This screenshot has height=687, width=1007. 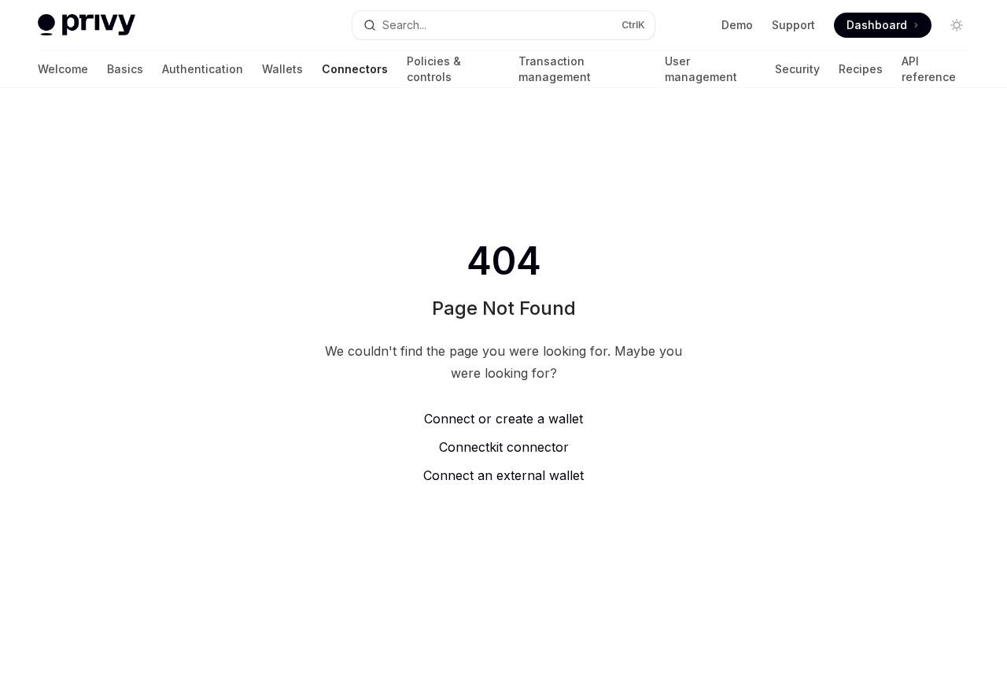 What do you see at coordinates (861, 69) in the screenshot?
I see `a: Recipes` at bounding box center [861, 69].